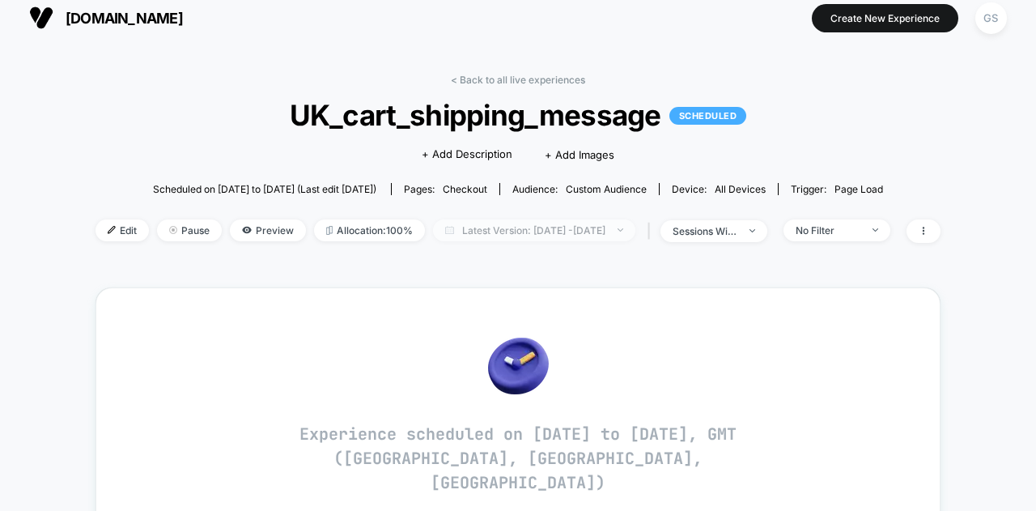 This screenshot has width=1036, height=511. I want to click on div: Trigger:, so click(837, 189).